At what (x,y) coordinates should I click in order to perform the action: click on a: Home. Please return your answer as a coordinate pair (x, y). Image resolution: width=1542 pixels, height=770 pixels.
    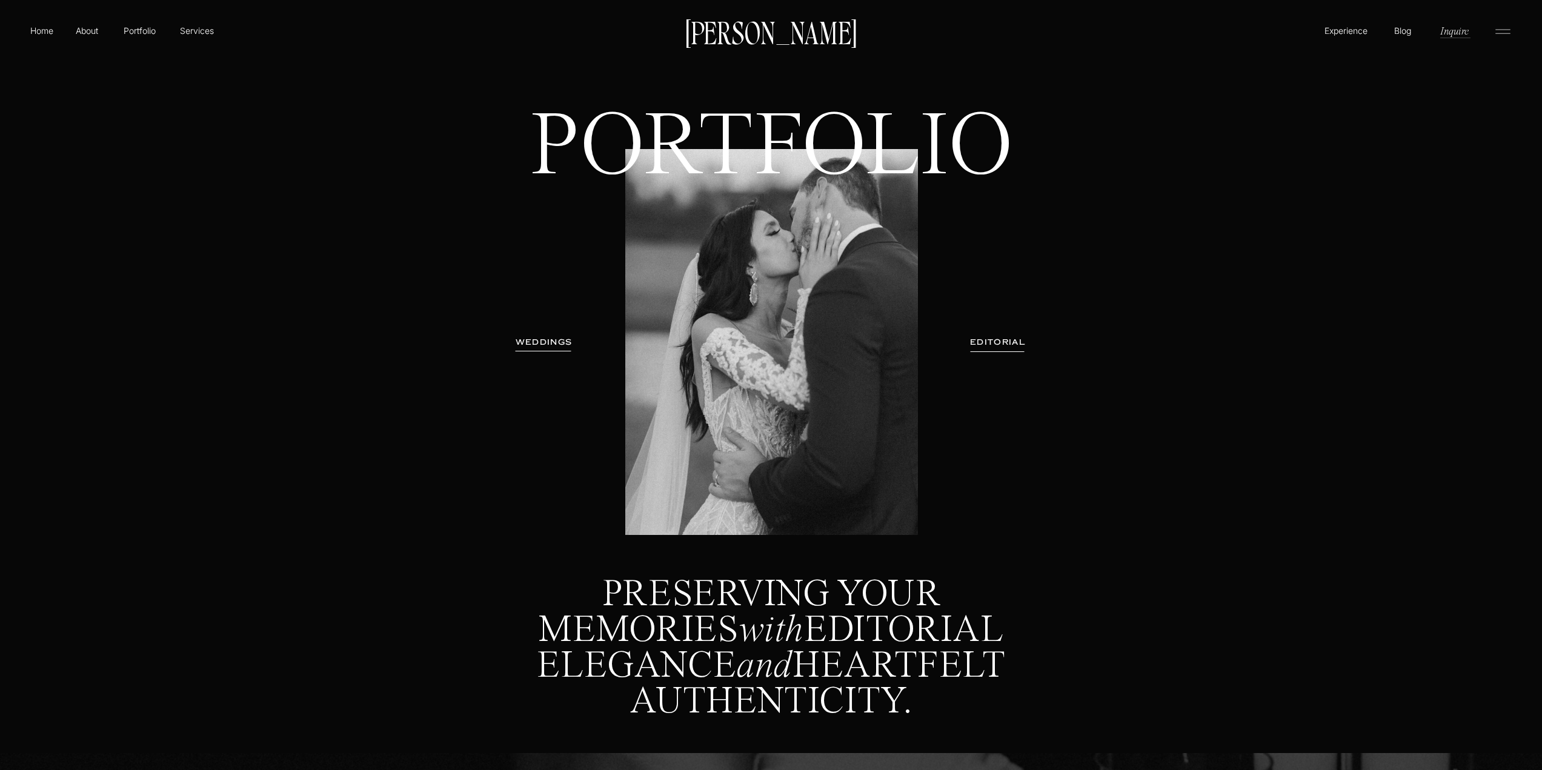
    Looking at the image, I should click on (42, 30).